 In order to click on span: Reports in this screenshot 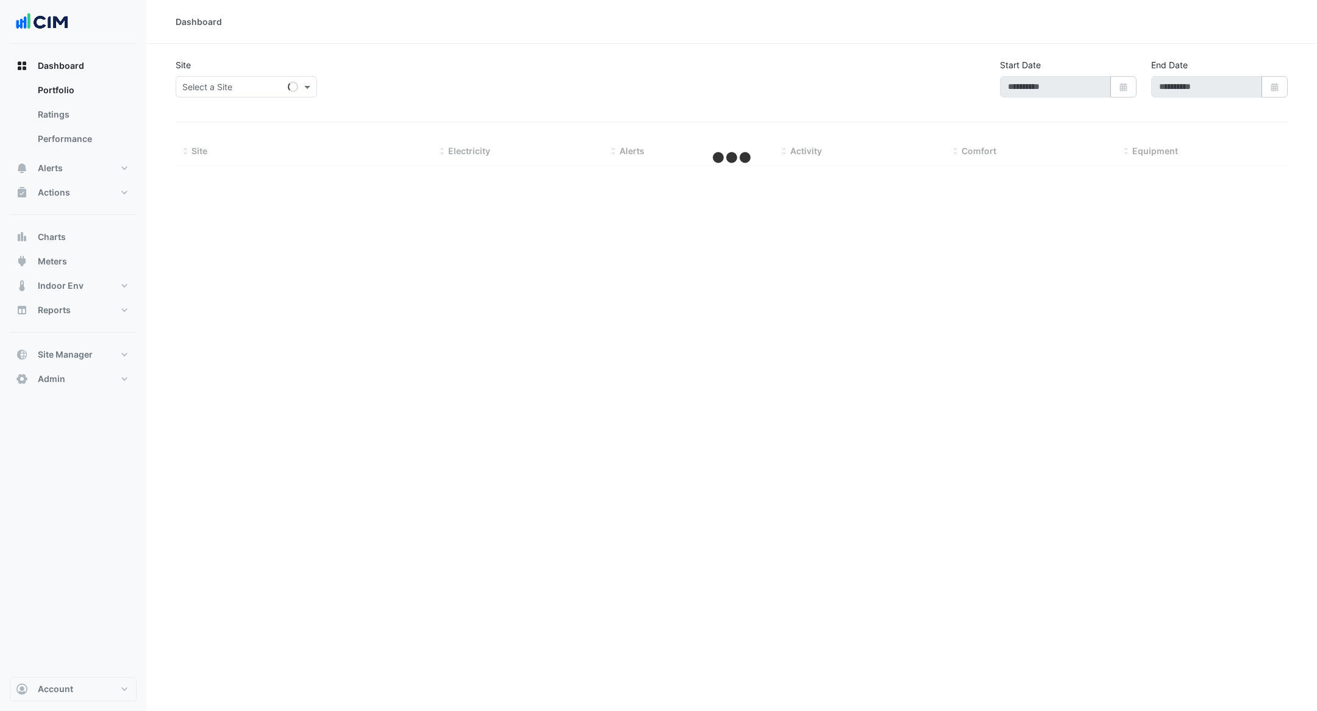, I will do `click(54, 310)`.